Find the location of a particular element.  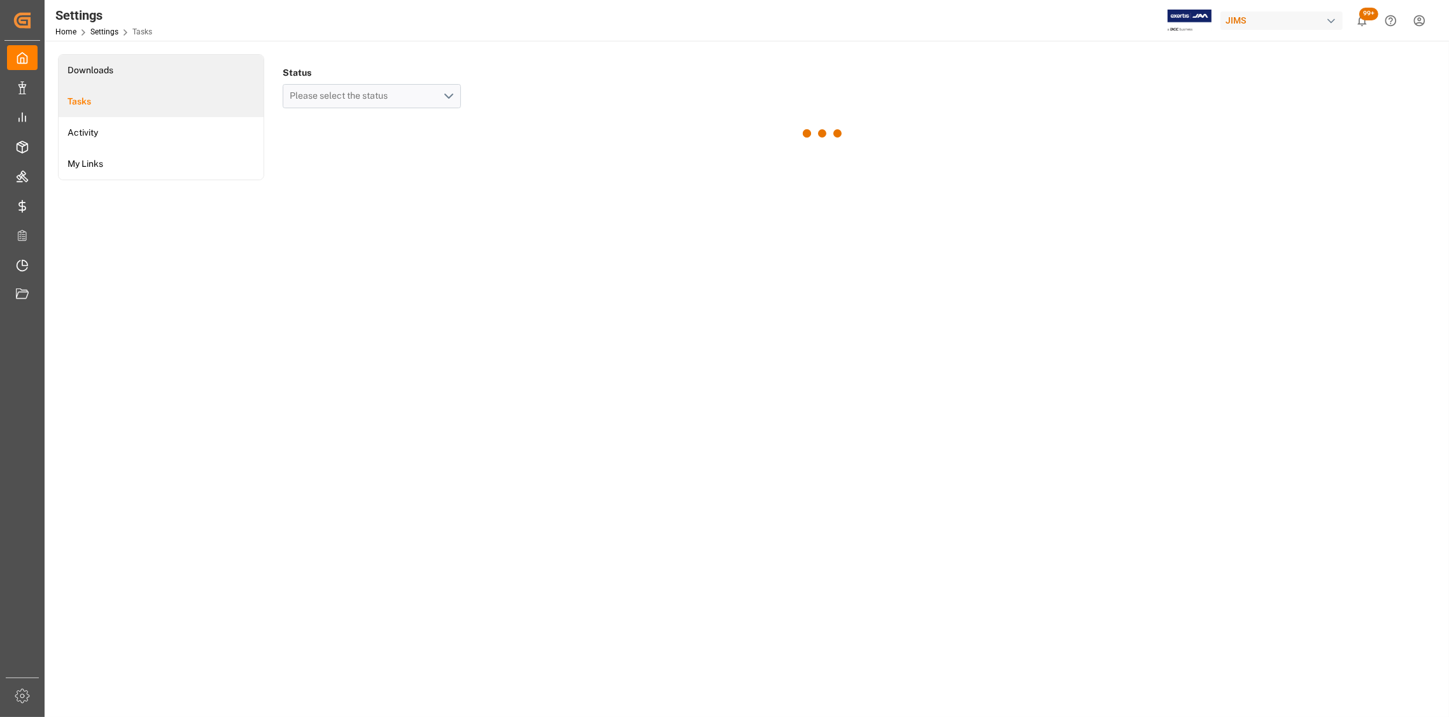

button: JIMS is located at coordinates (1284, 20).